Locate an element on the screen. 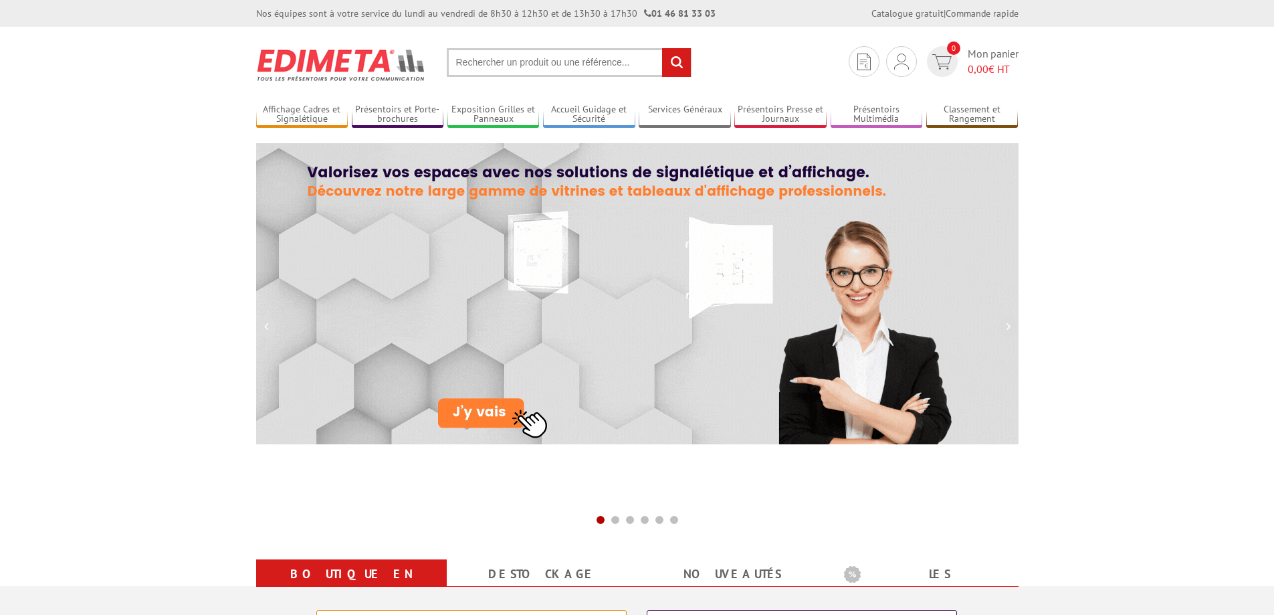  a: nouveautés is located at coordinates (732, 574).